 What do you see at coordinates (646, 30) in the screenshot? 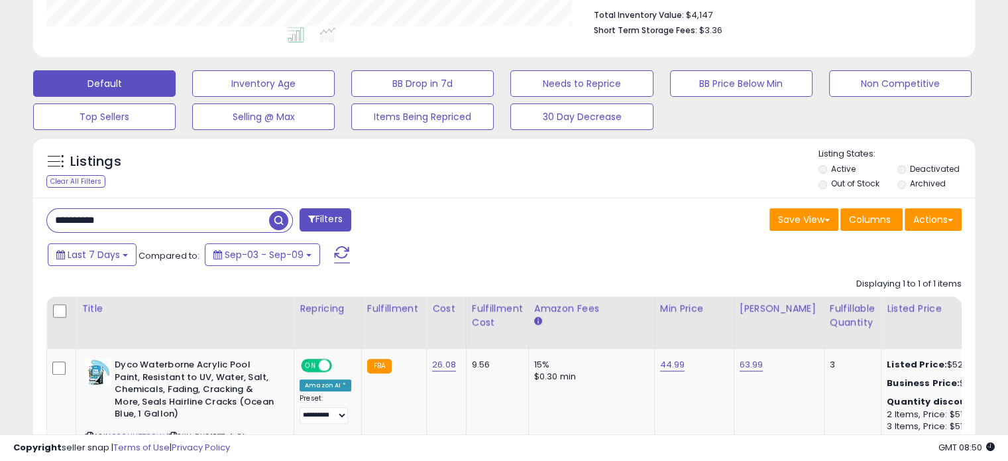
I see `b: Short Term Storage Fees:` at bounding box center [646, 30].